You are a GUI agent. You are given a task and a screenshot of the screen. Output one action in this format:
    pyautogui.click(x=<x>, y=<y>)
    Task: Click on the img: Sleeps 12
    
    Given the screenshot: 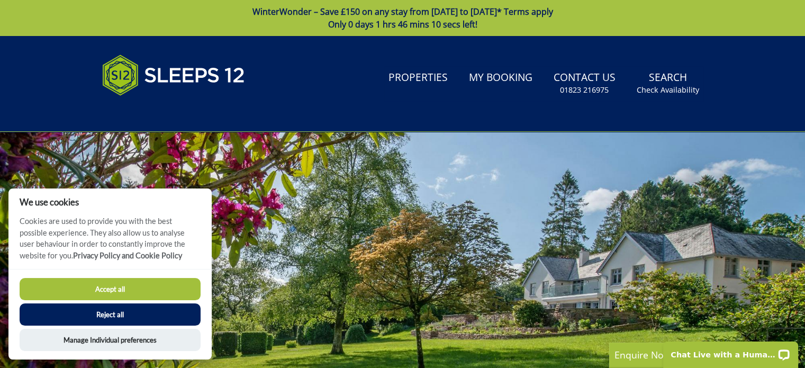 What is the action you would take?
    pyautogui.click(x=174, y=75)
    